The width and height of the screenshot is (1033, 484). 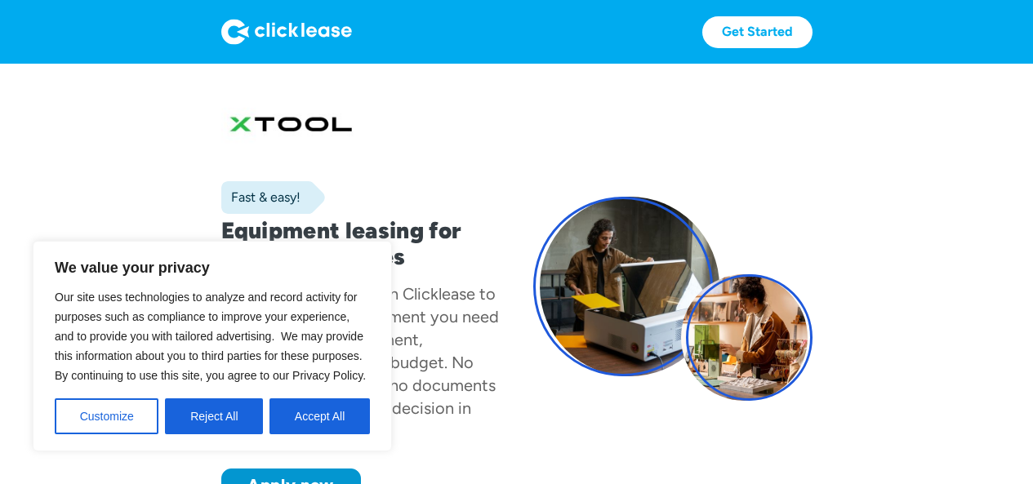 What do you see at coordinates (260, 198) in the screenshot?
I see `div: Fast & easy!` at bounding box center [260, 198].